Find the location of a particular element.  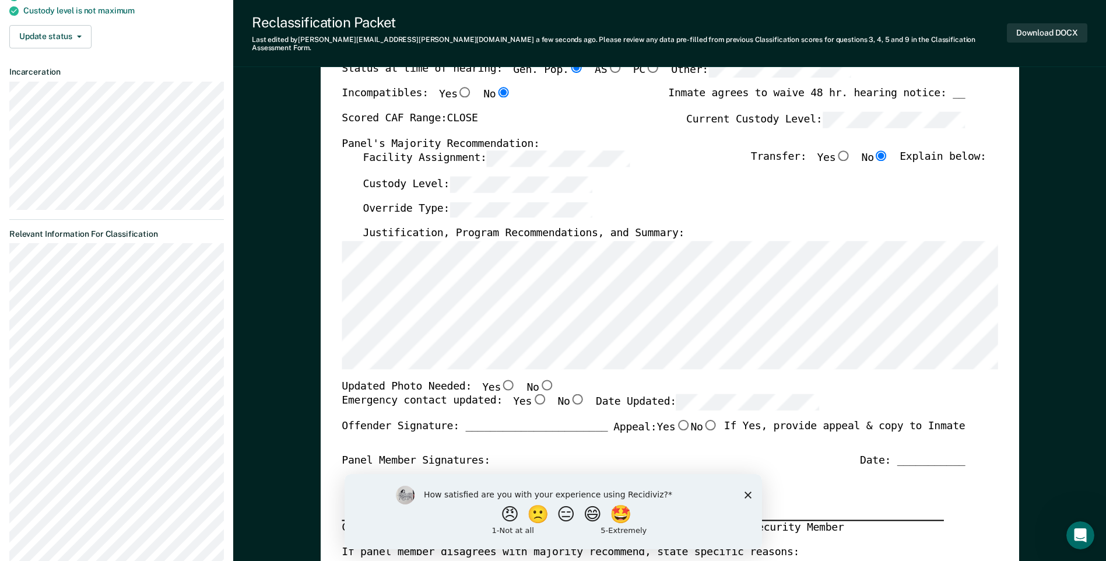

div: Date: ___________ is located at coordinates (912, 460).